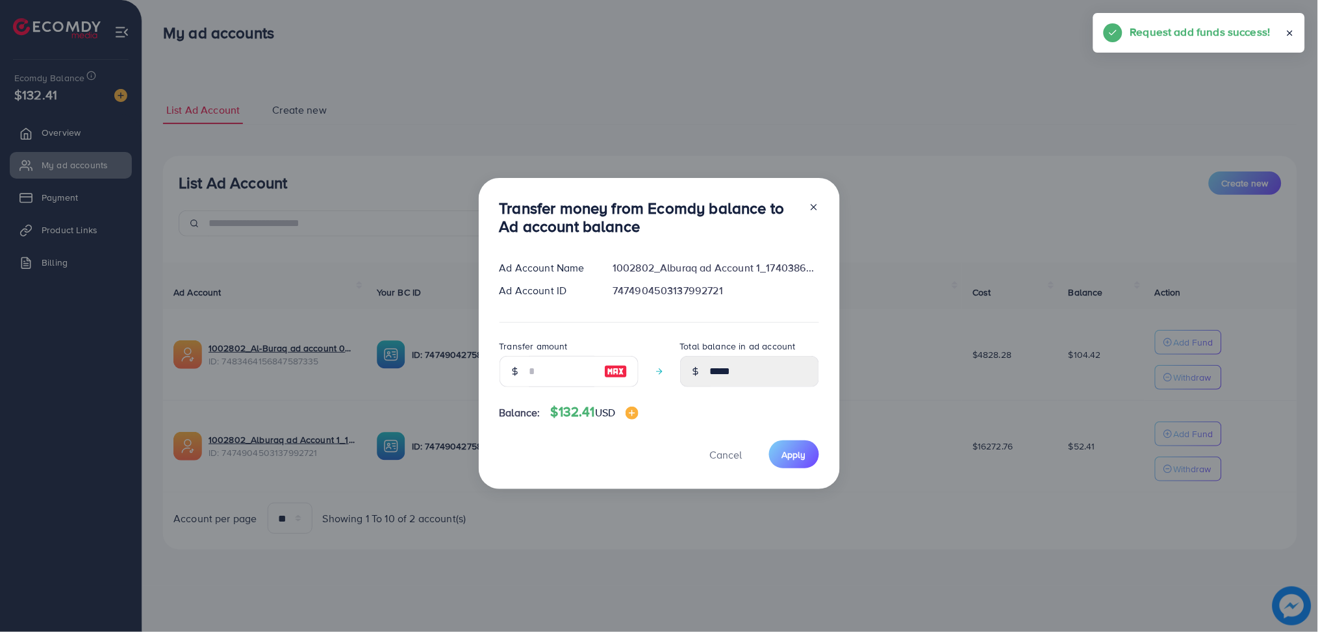 This screenshot has width=1318, height=632. Describe the element at coordinates (715, 268) in the screenshot. I see `div: 1002802_Alburaq ad Account 1_1740386843243` at that location.